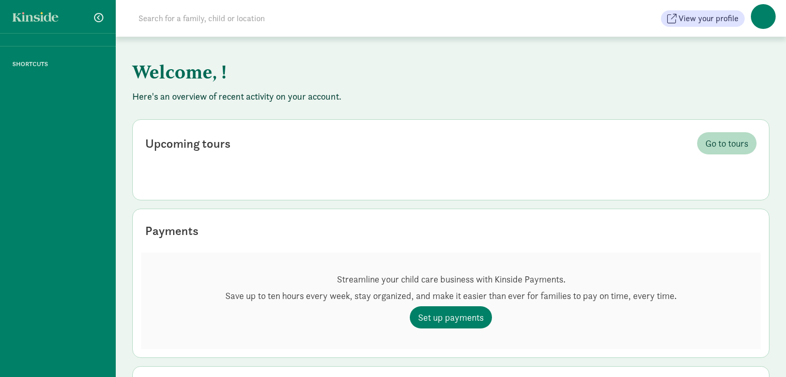 The height and width of the screenshot is (377, 786). Describe the element at coordinates (450, 317) in the screenshot. I see `a: Set up payments` at that location.